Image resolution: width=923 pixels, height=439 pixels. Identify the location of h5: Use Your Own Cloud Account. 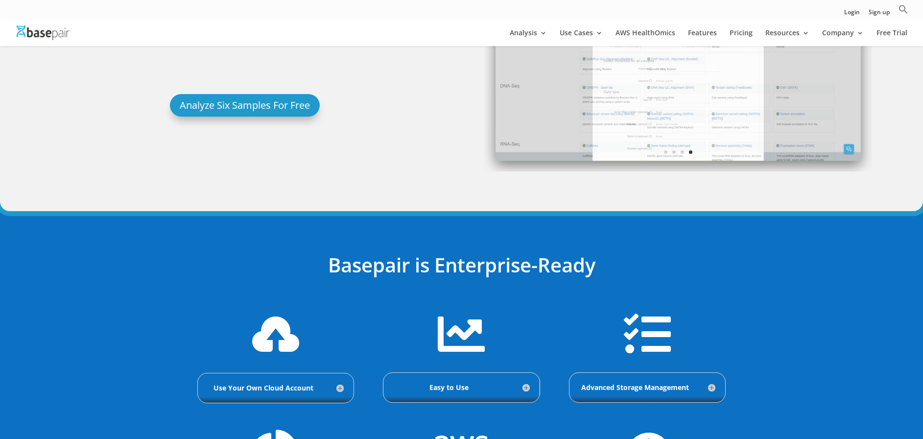
(276, 388).